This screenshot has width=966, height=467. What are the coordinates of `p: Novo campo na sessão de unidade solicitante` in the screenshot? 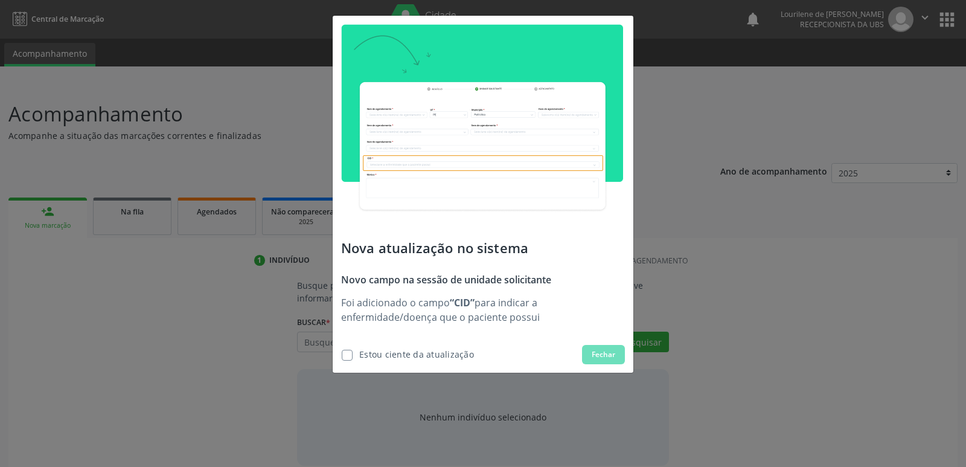 It's located at (483, 279).